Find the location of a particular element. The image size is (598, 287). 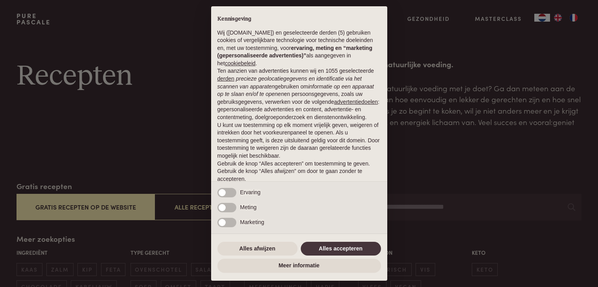

button: advertentiedoelen is located at coordinates (356, 102).